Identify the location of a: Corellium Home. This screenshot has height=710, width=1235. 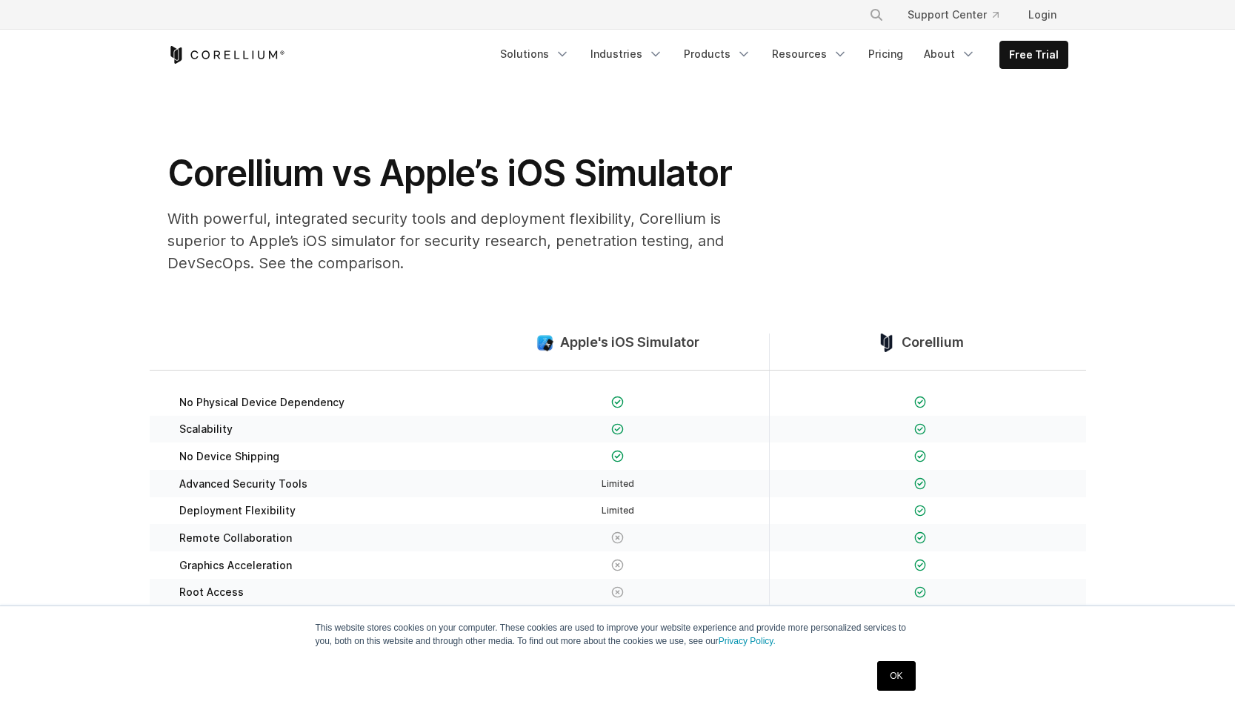
(226, 55).